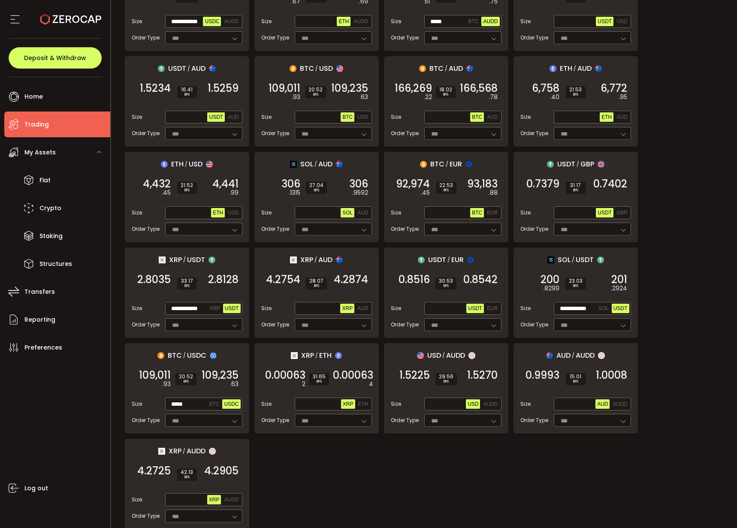 This screenshot has width=737, height=528. What do you see at coordinates (470, 260) in the screenshot?
I see `img: eur_portfolio.svg` at bounding box center [470, 260].